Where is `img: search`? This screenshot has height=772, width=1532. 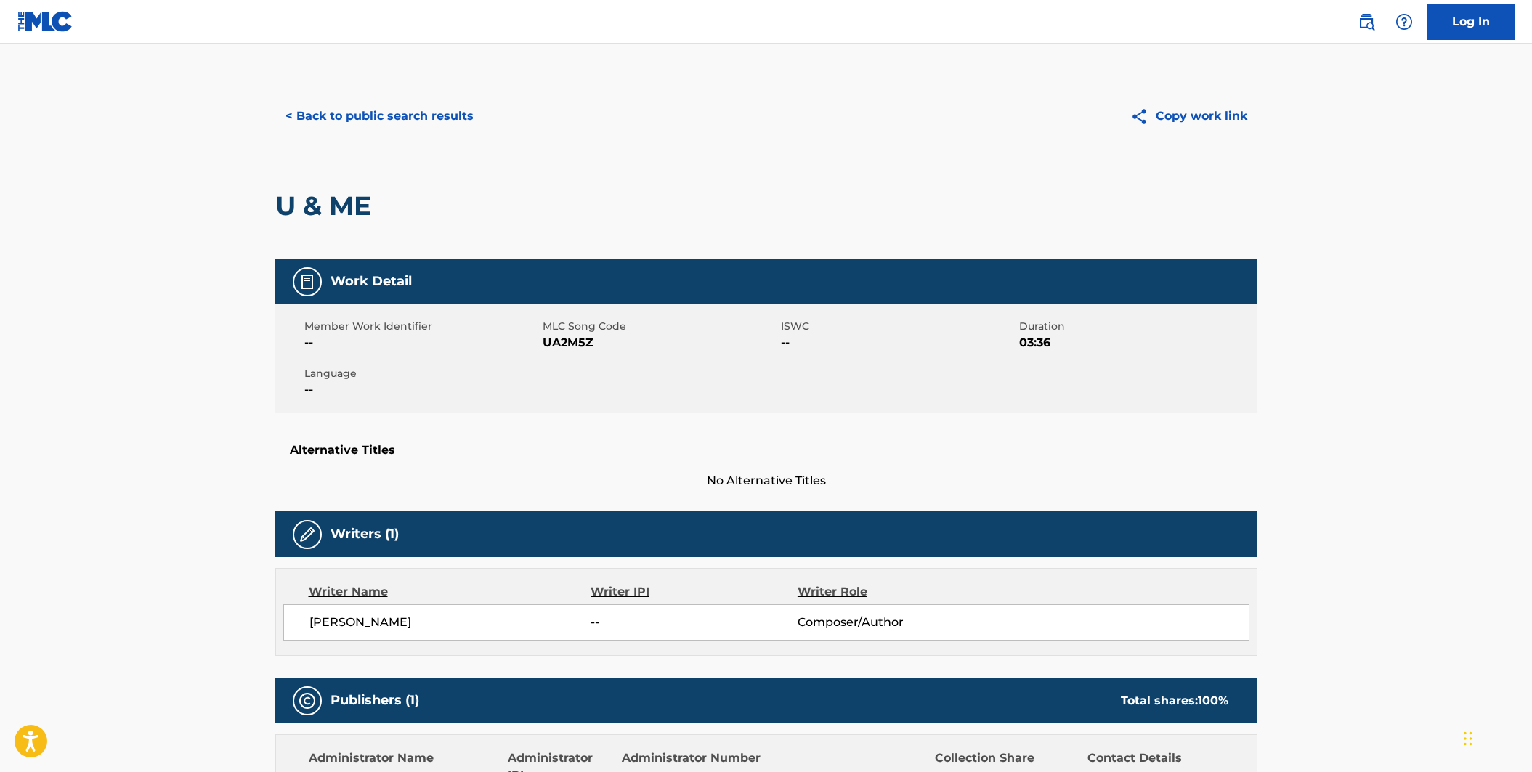
img: search is located at coordinates (1366, 22).